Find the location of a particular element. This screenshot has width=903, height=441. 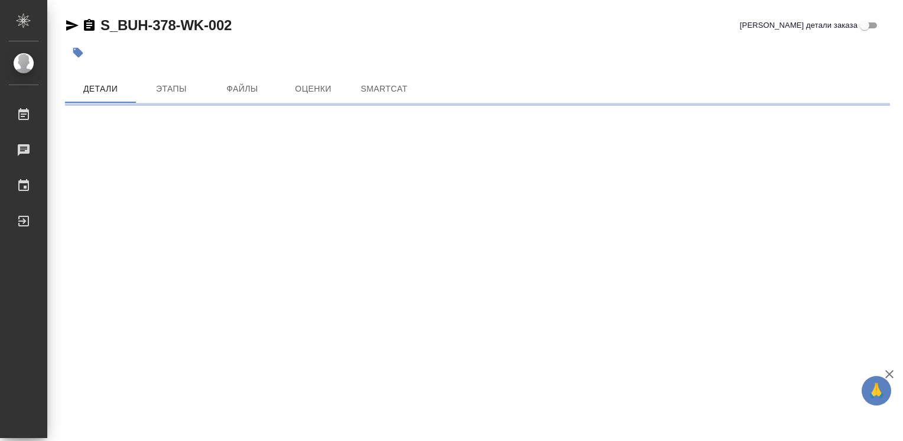

span: SmartCat is located at coordinates (384, 89).